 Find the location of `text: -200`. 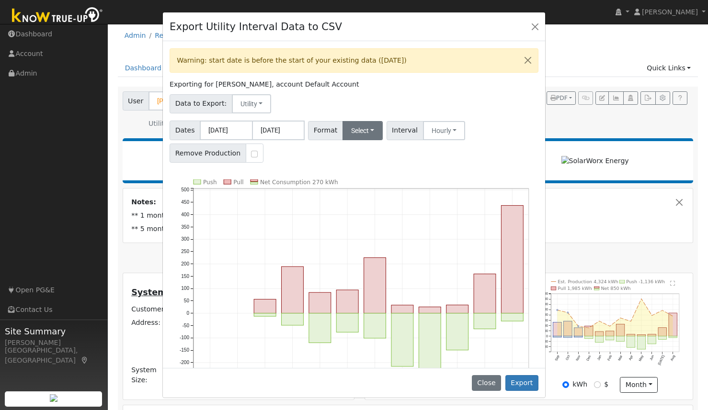

text: -200 is located at coordinates (184, 363).